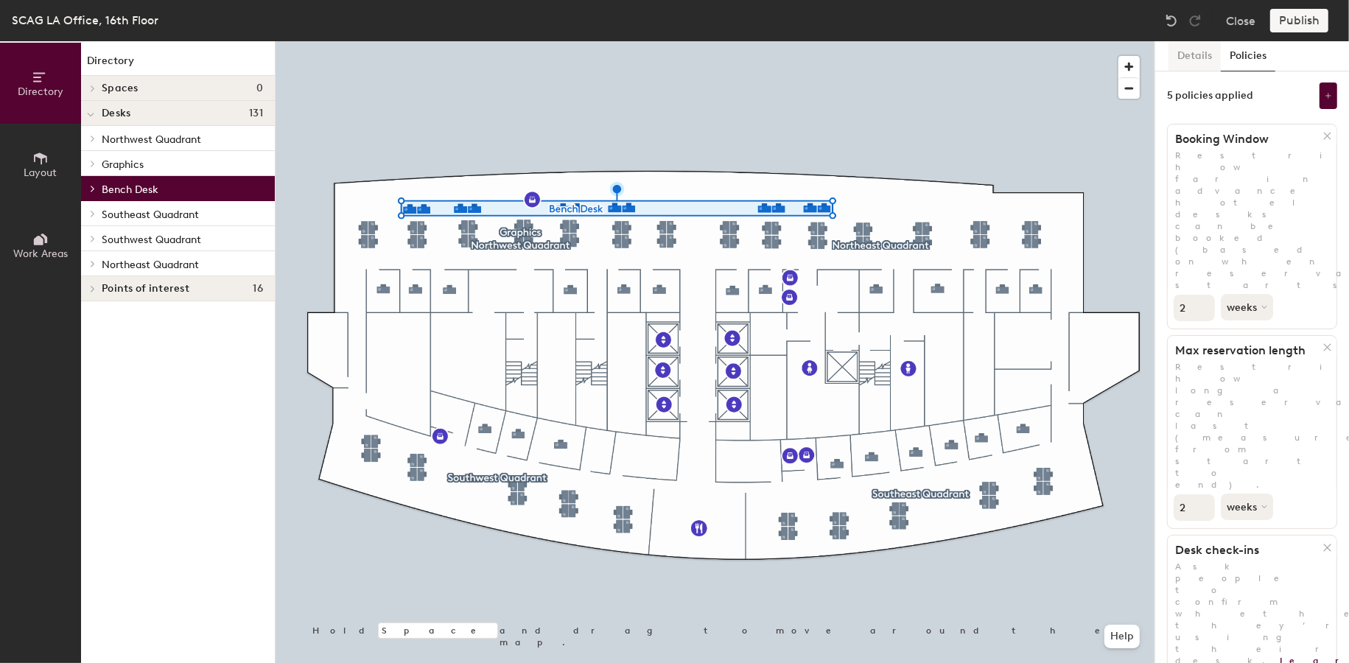 This screenshot has height=663, width=1349. Describe the element at coordinates (1251, 426) in the screenshot. I see `p: Restrict how long a reservation can last (measured from start to end).` at that location.